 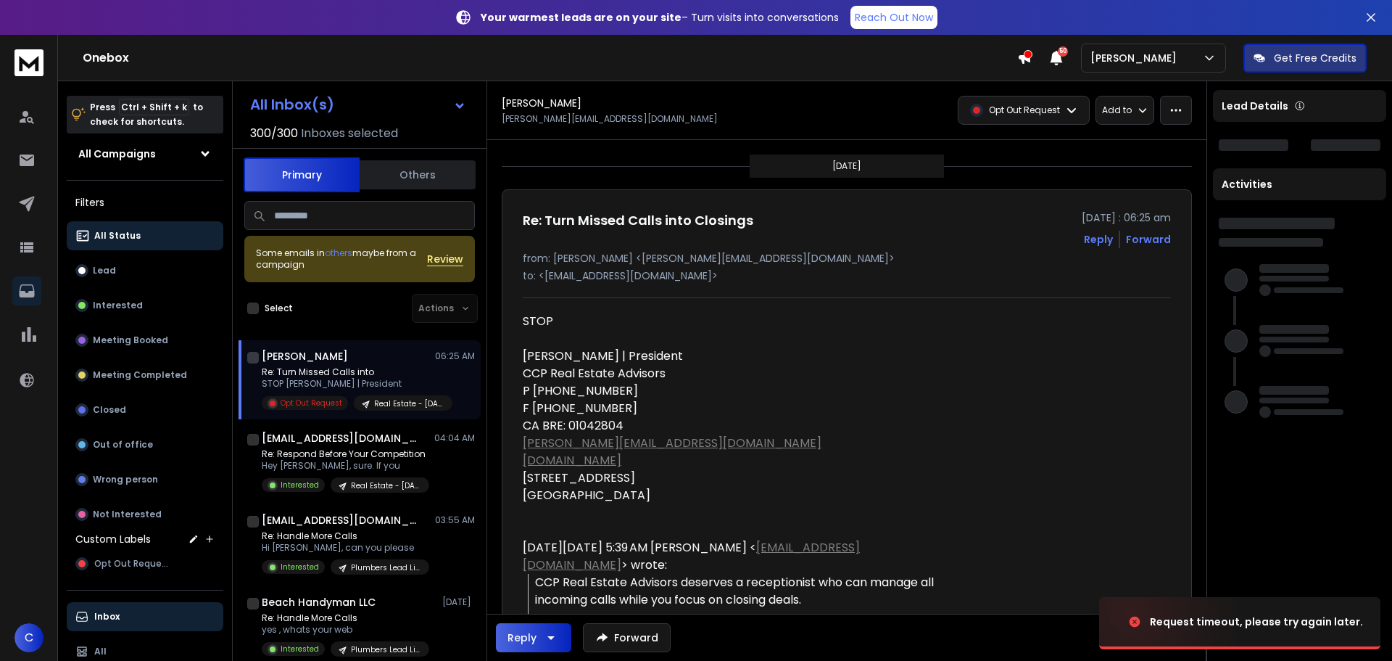 What do you see at coordinates (145, 236) in the screenshot?
I see `button: All Status` at bounding box center [145, 236].